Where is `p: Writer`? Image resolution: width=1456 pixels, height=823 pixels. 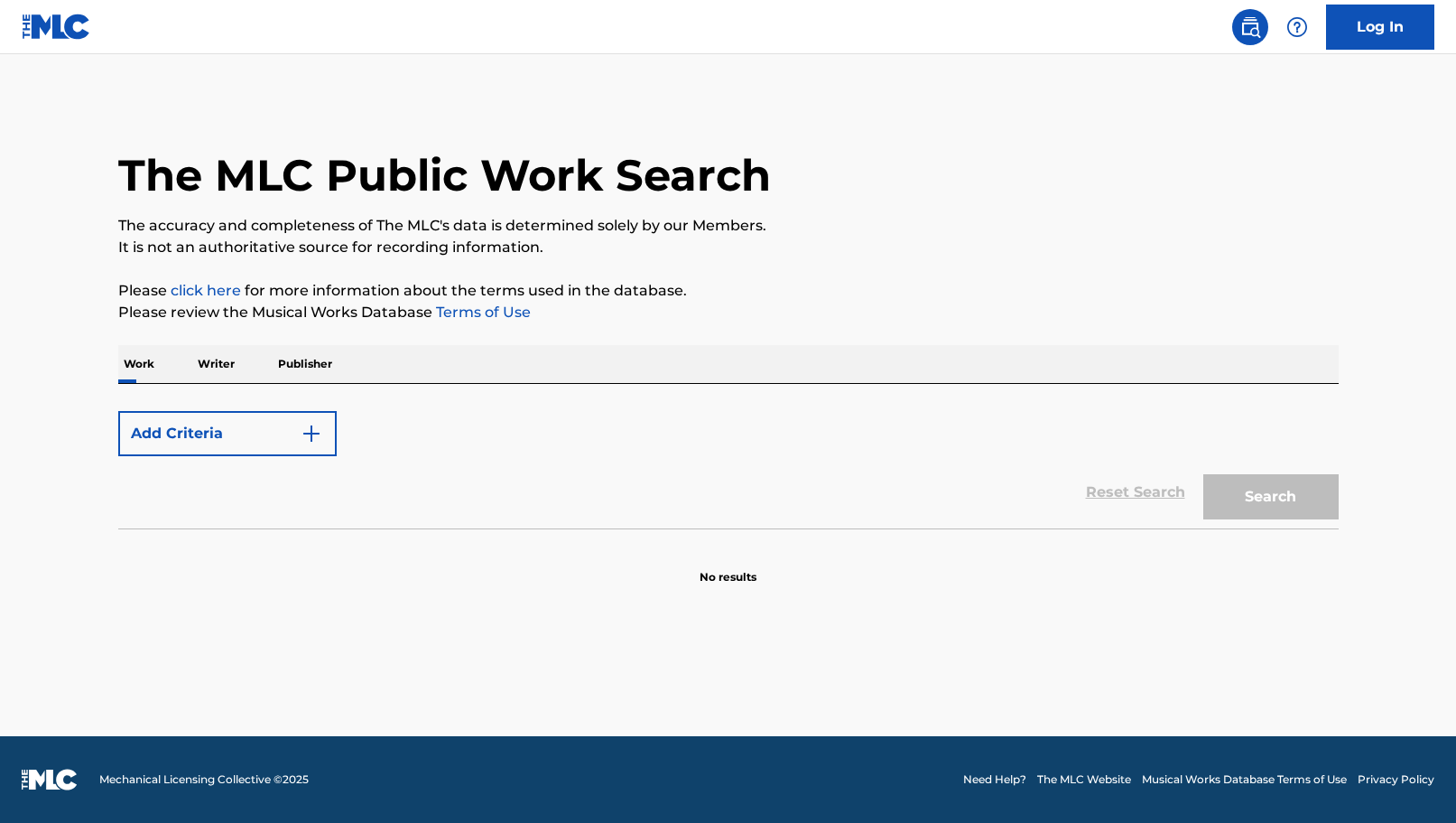 p: Writer is located at coordinates (216, 364).